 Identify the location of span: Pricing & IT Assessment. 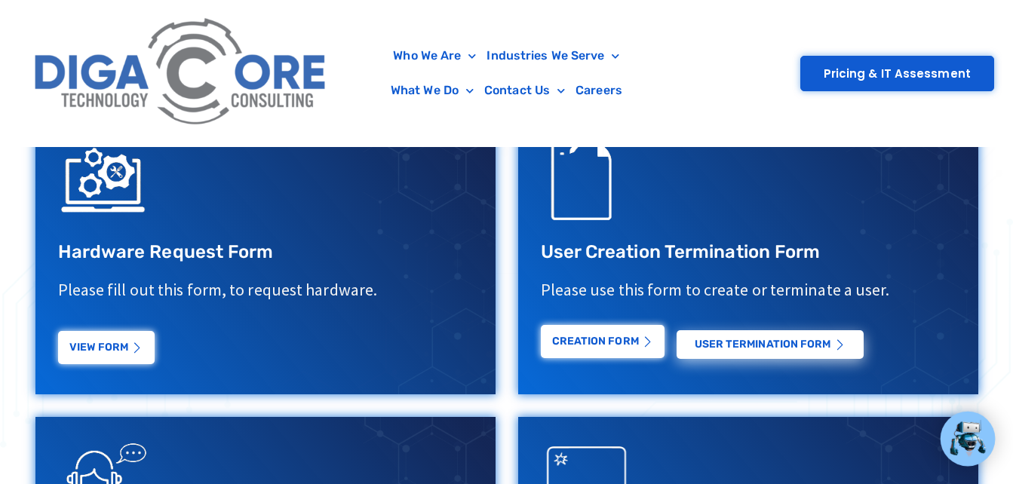
(897, 73).